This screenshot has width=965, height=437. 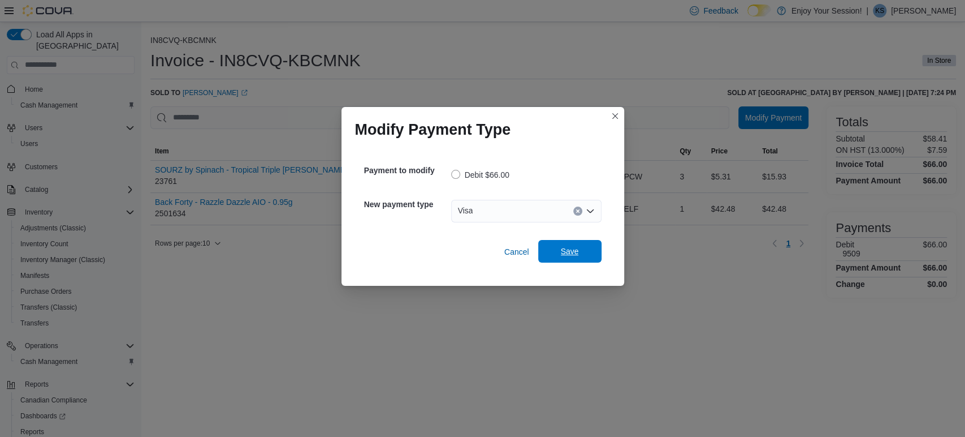 What do you see at coordinates (570, 251) in the screenshot?
I see `button: Save` at bounding box center [570, 251].